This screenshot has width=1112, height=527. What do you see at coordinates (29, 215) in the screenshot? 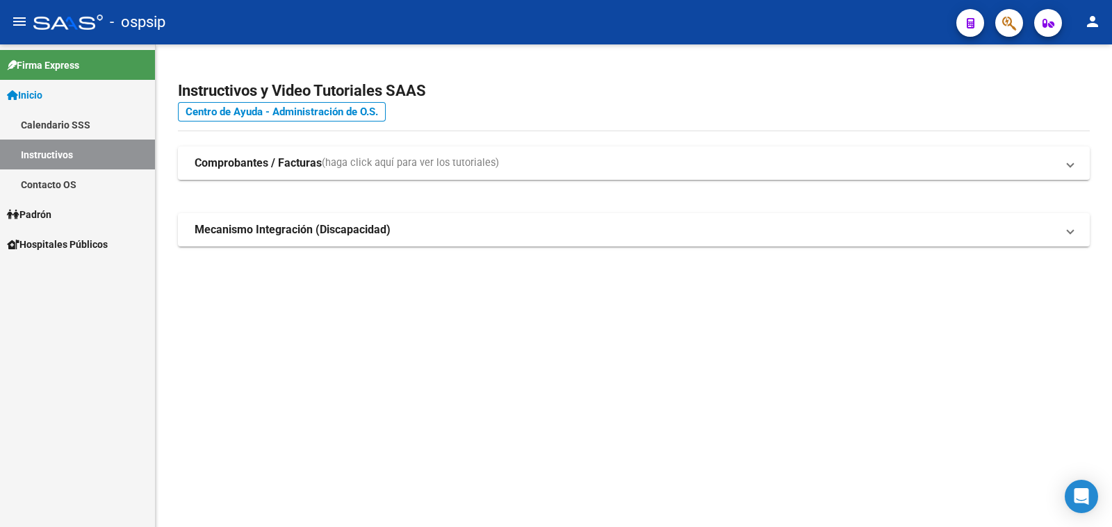
I see `span: Padrón` at bounding box center [29, 215].